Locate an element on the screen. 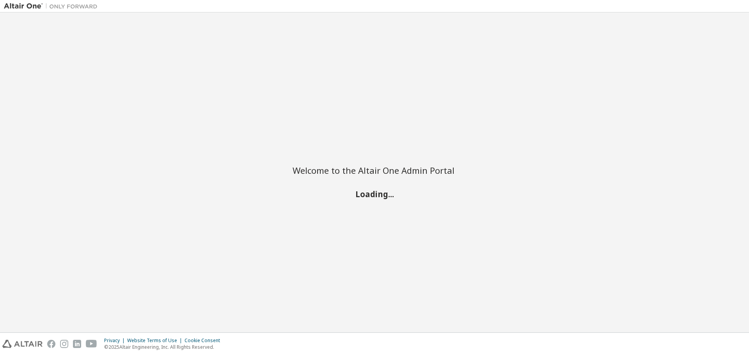 The image size is (749, 355). p: © 2025 Altair Engineering, Inc. All Rights Reserved. is located at coordinates (164, 347).